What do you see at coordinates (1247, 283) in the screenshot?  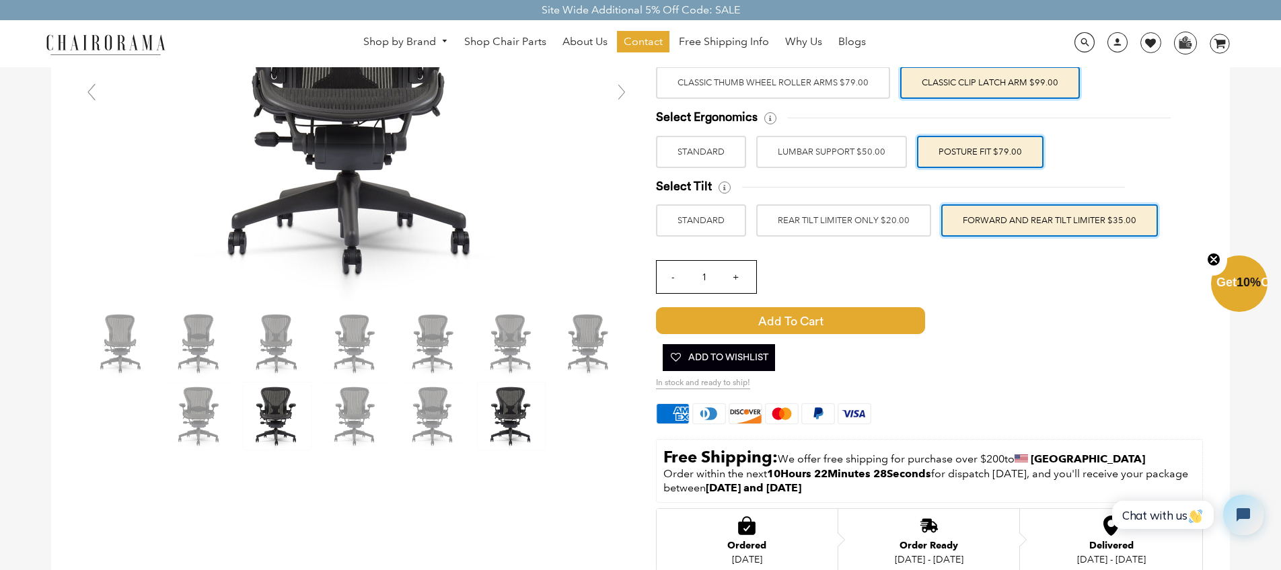 I see `span: Get Off` at bounding box center [1247, 283].